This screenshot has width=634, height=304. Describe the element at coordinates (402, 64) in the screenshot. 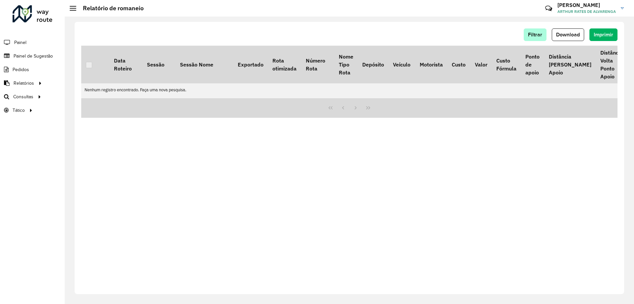

I see `th: Veículo` at that location.